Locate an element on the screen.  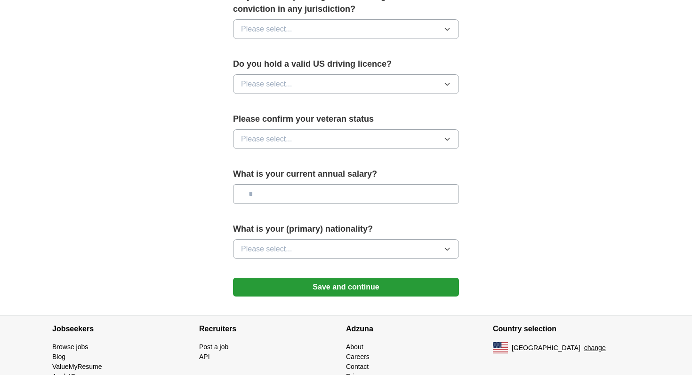
label: What is your (primary) nationality? is located at coordinates (346, 229).